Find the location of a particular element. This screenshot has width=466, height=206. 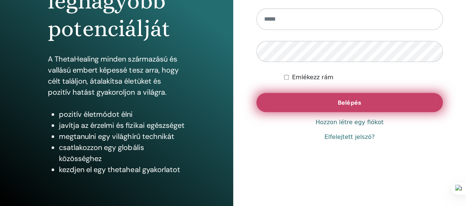

span: Belépés is located at coordinates (349, 102).